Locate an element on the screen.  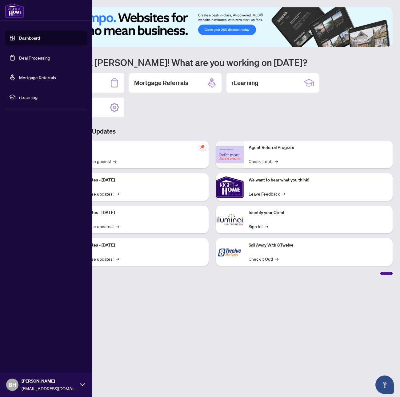
img: We want to hear what you think! is located at coordinates (230, 187).